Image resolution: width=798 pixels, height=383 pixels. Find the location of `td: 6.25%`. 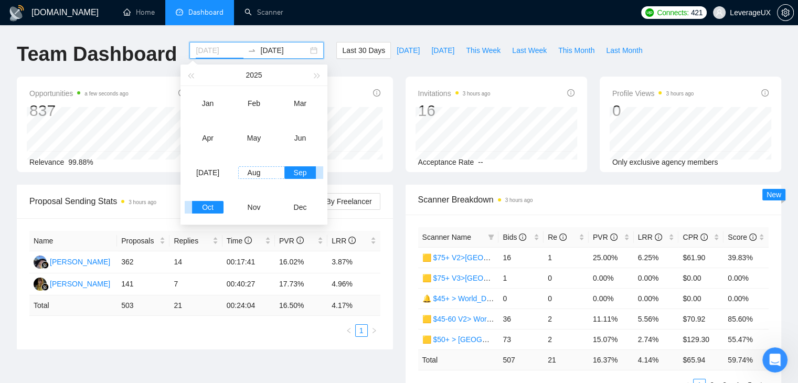

td: 6.25% is located at coordinates (657, 257).